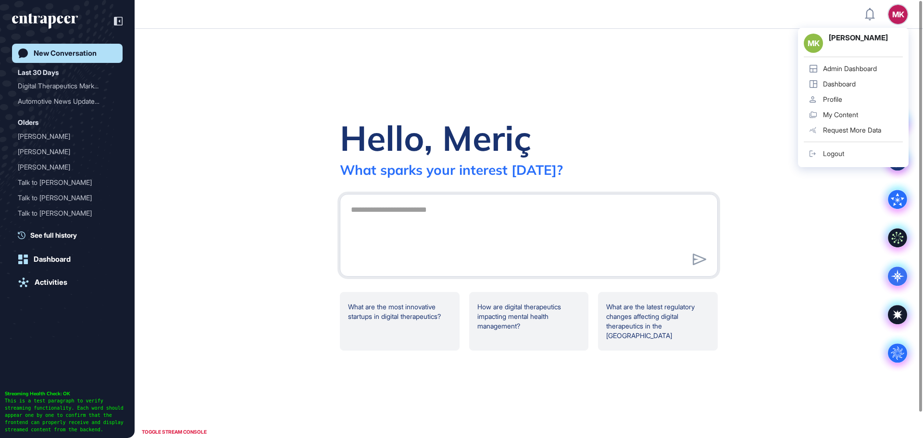  What do you see at coordinates (63, 101) in the screenshot?
I see `div: Automotive News Update: P...` at bounding box center [63, 101].